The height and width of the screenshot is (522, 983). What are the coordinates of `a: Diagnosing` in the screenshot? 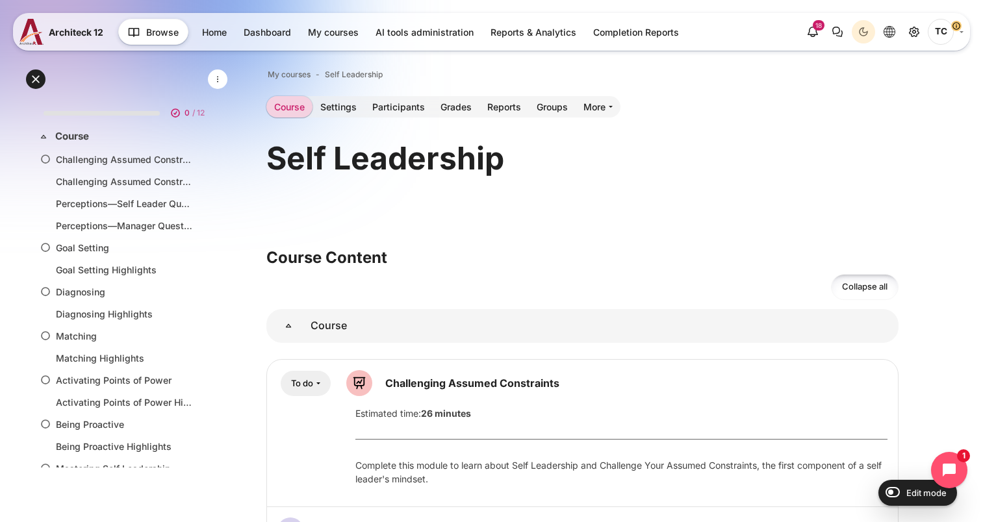 It's located at (124, 292).